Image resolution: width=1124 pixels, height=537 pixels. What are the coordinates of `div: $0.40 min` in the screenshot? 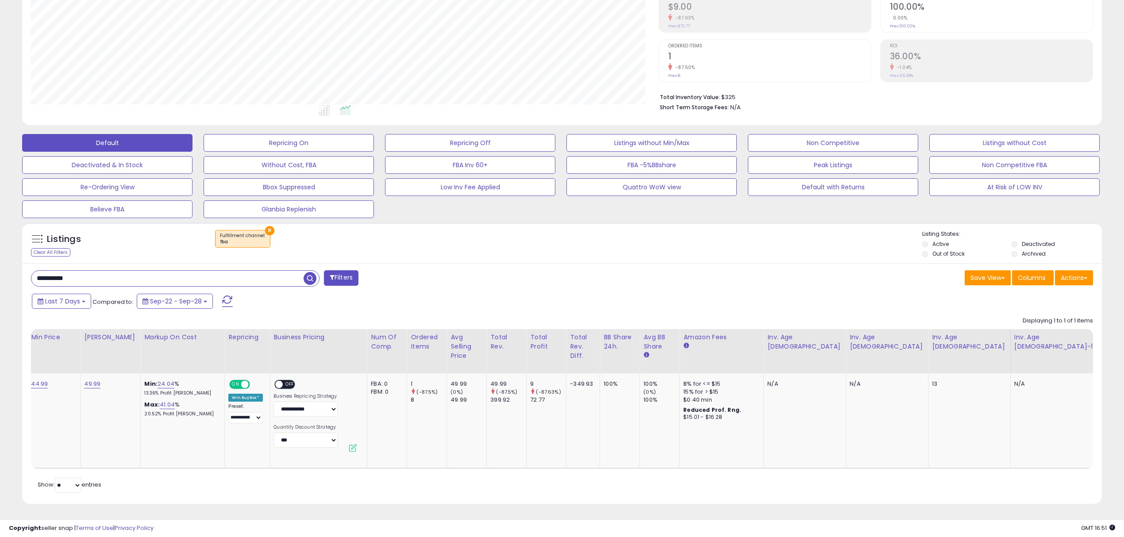 It's located at (720, 400).